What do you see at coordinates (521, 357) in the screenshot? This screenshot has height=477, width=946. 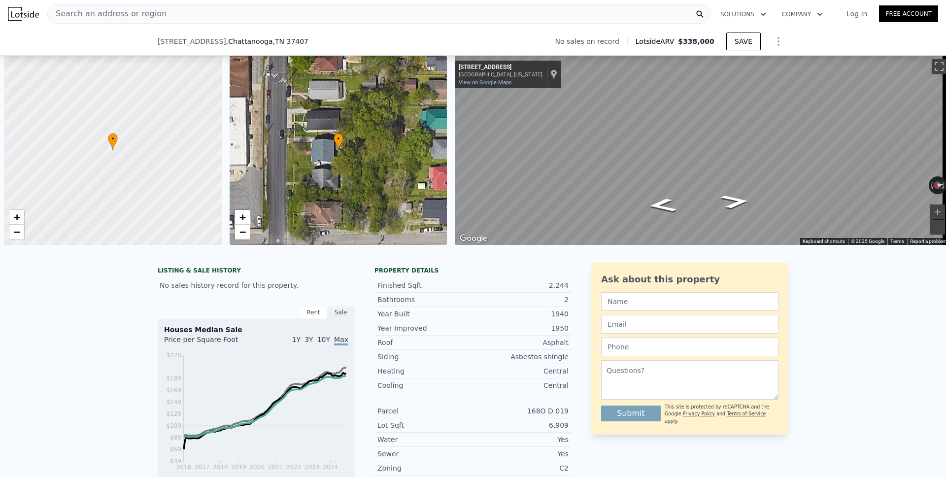 I see `div: Asbestos shingle` at bounding box center [521, 357].